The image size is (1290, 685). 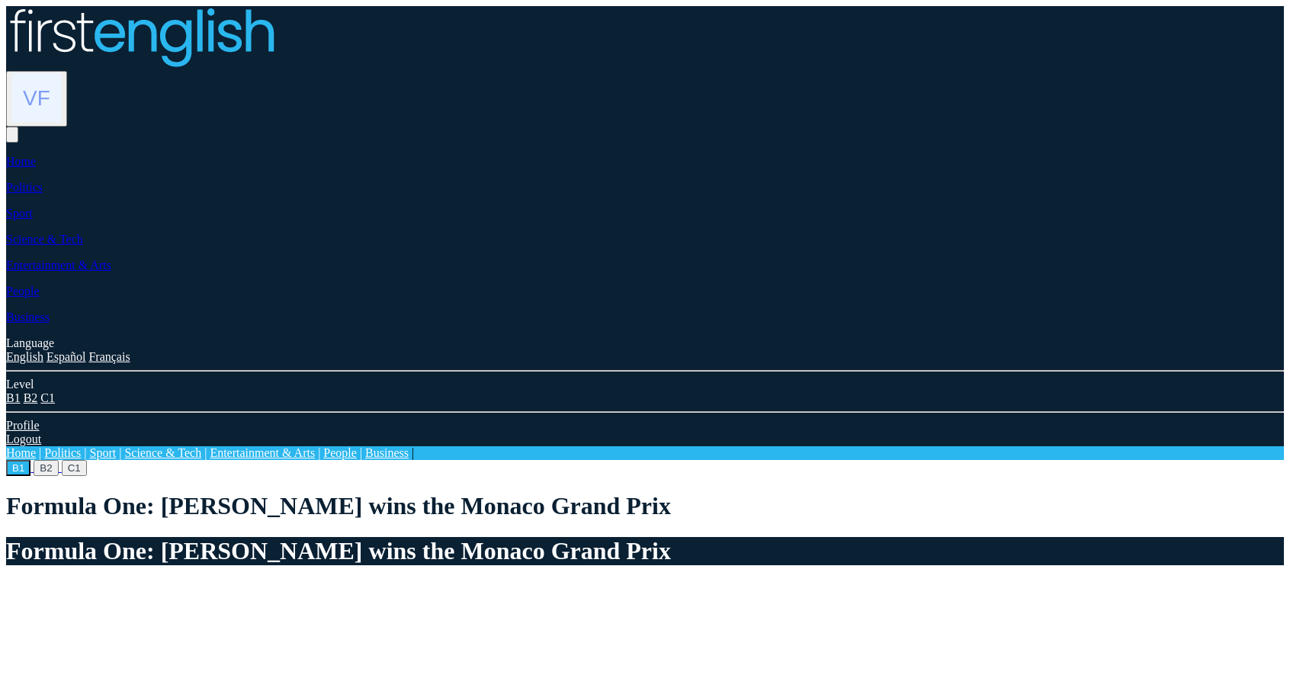 What do you see at coordinates (645, 343) in the screenshot?
I see `div: Language` at bounding box center [645, 343].